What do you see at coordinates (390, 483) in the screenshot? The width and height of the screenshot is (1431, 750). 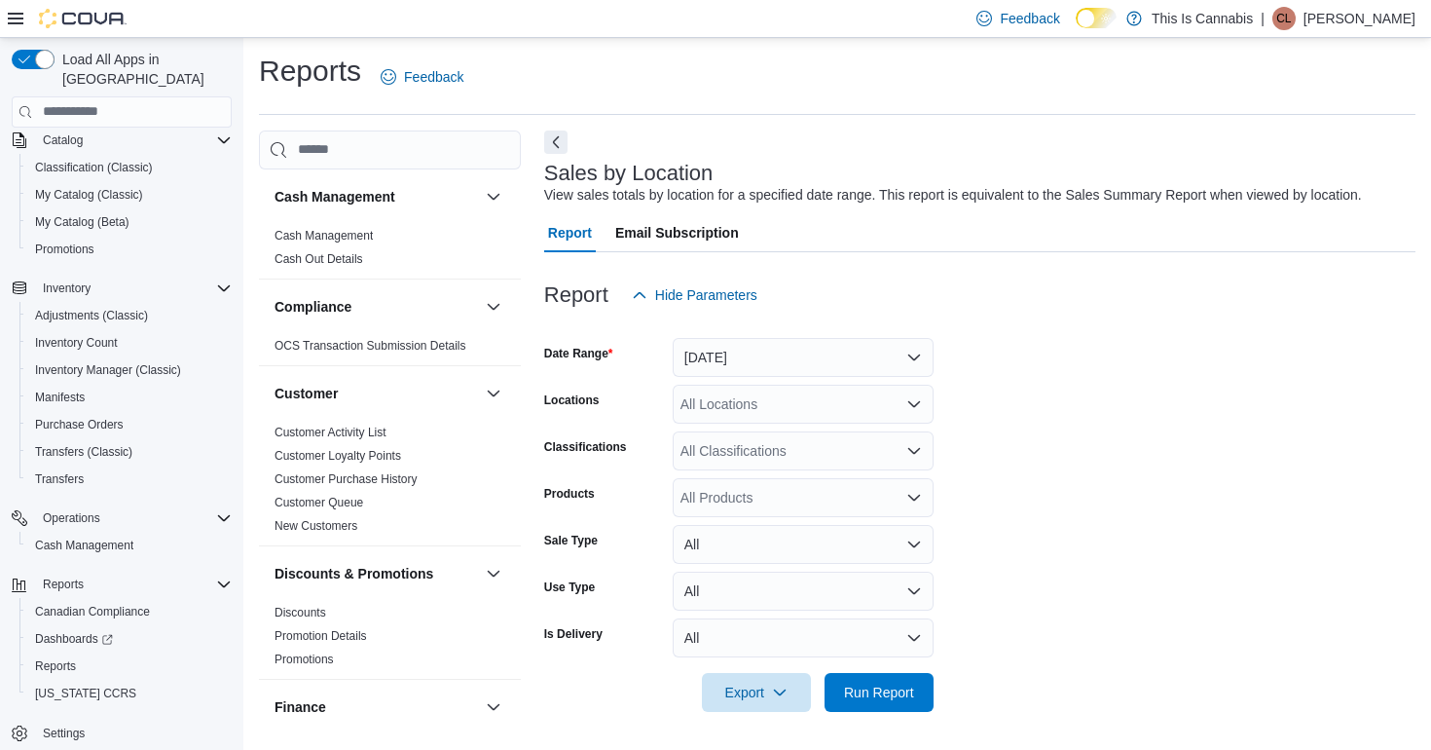 I see `div: Customer` at bounding box center [390, 483].